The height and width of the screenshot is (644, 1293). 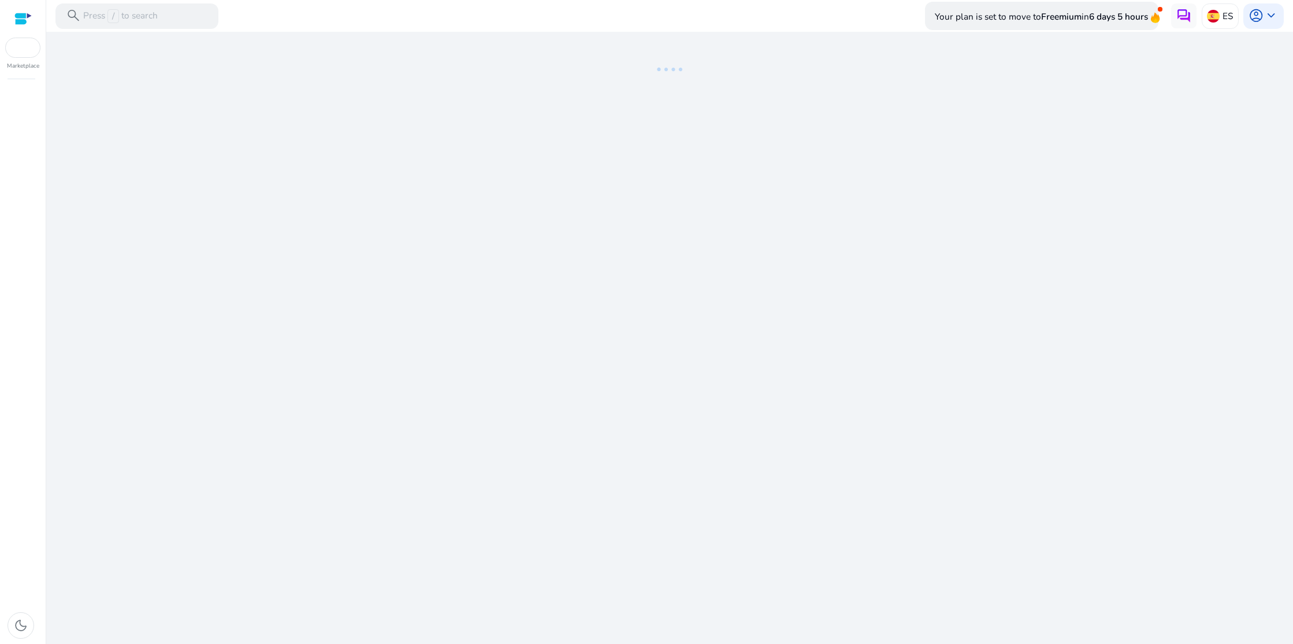 What do you see at coordinates (1041, 16) in the screenshot?
I see `p: Your plan is set to move to in` at bounding box center [1041, 16].